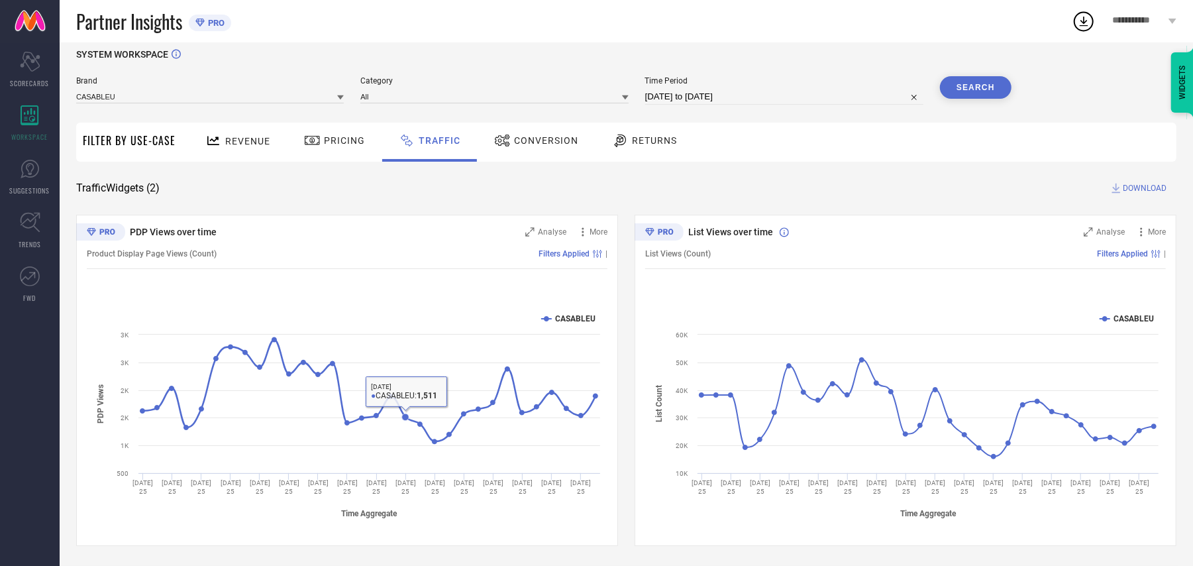 This screenshot has width=1193, height=566. Describe the element at coordinates (682, 362) in the screenshot. I see `text: 50K` at that location.